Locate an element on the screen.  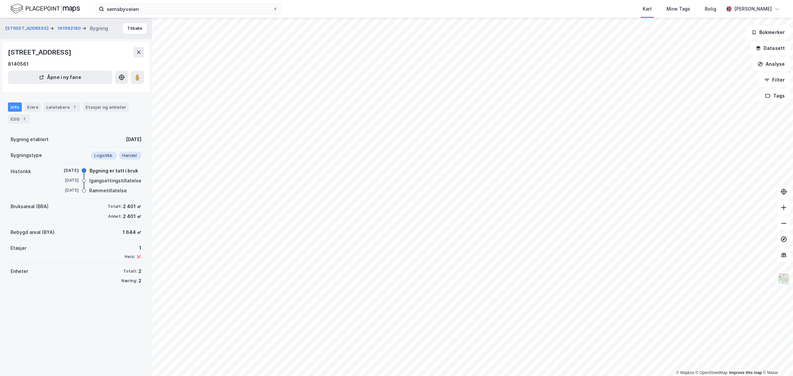
button: Filter is located at coordinates (775, 80).